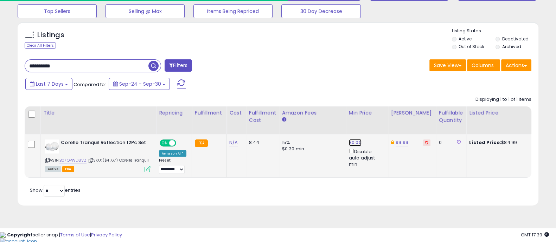 The image size is (556, 242). Describe the element at coordinates (261, 143) in the screenshot. I see `div: 8.44` at that location.